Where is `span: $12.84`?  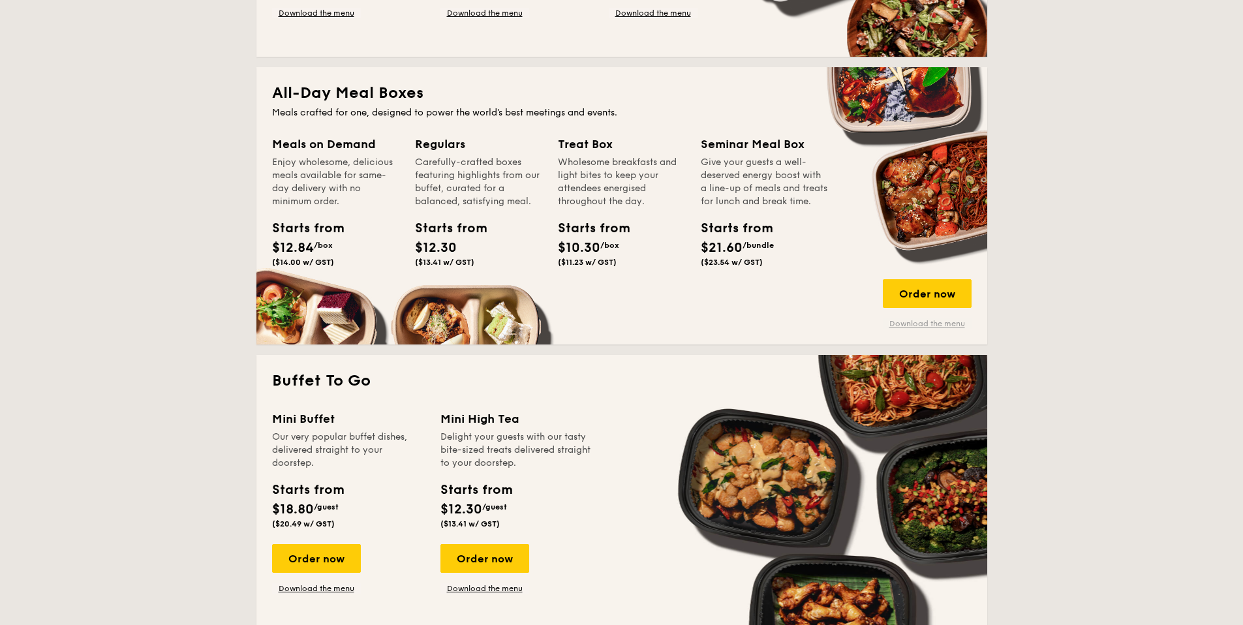
span: $12.84 is located at coordinates (293, 248).